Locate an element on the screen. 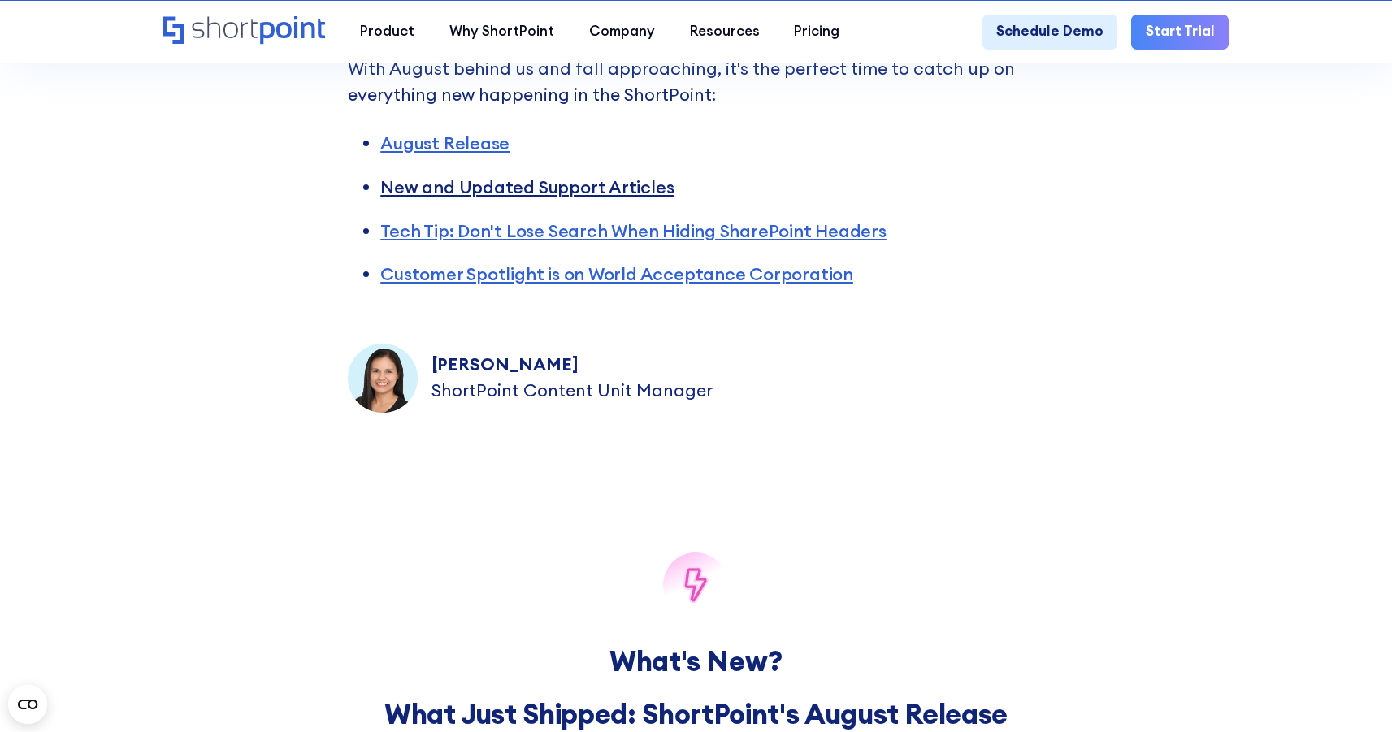  a: Customer Spotlight is on World Acceptance Corporation is located at coordinates (617, 274).